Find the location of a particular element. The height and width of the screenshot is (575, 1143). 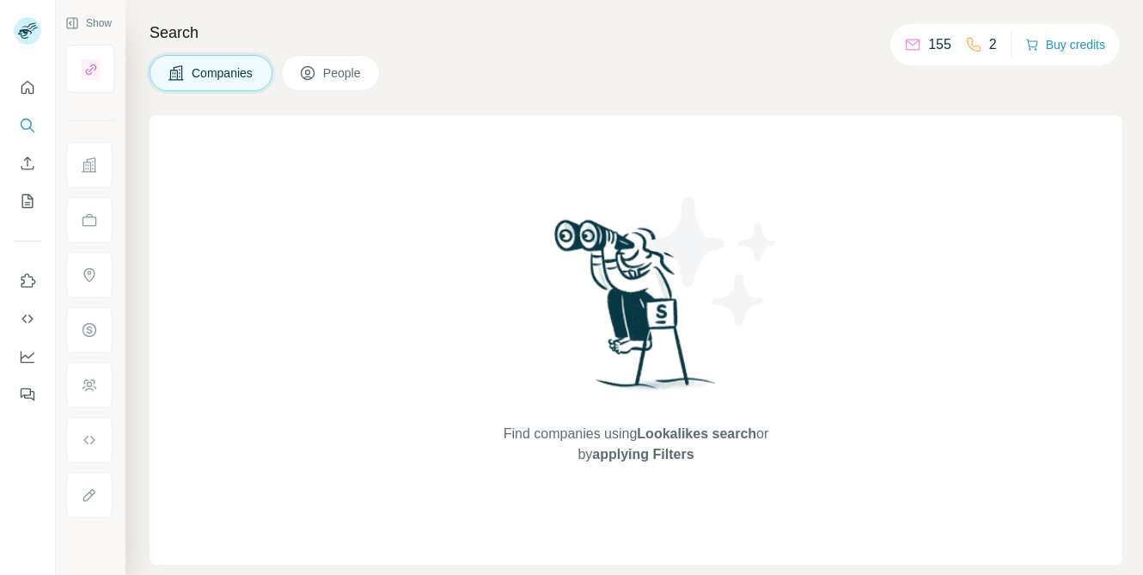

button: Quick start is located at coordinates (28, 88).